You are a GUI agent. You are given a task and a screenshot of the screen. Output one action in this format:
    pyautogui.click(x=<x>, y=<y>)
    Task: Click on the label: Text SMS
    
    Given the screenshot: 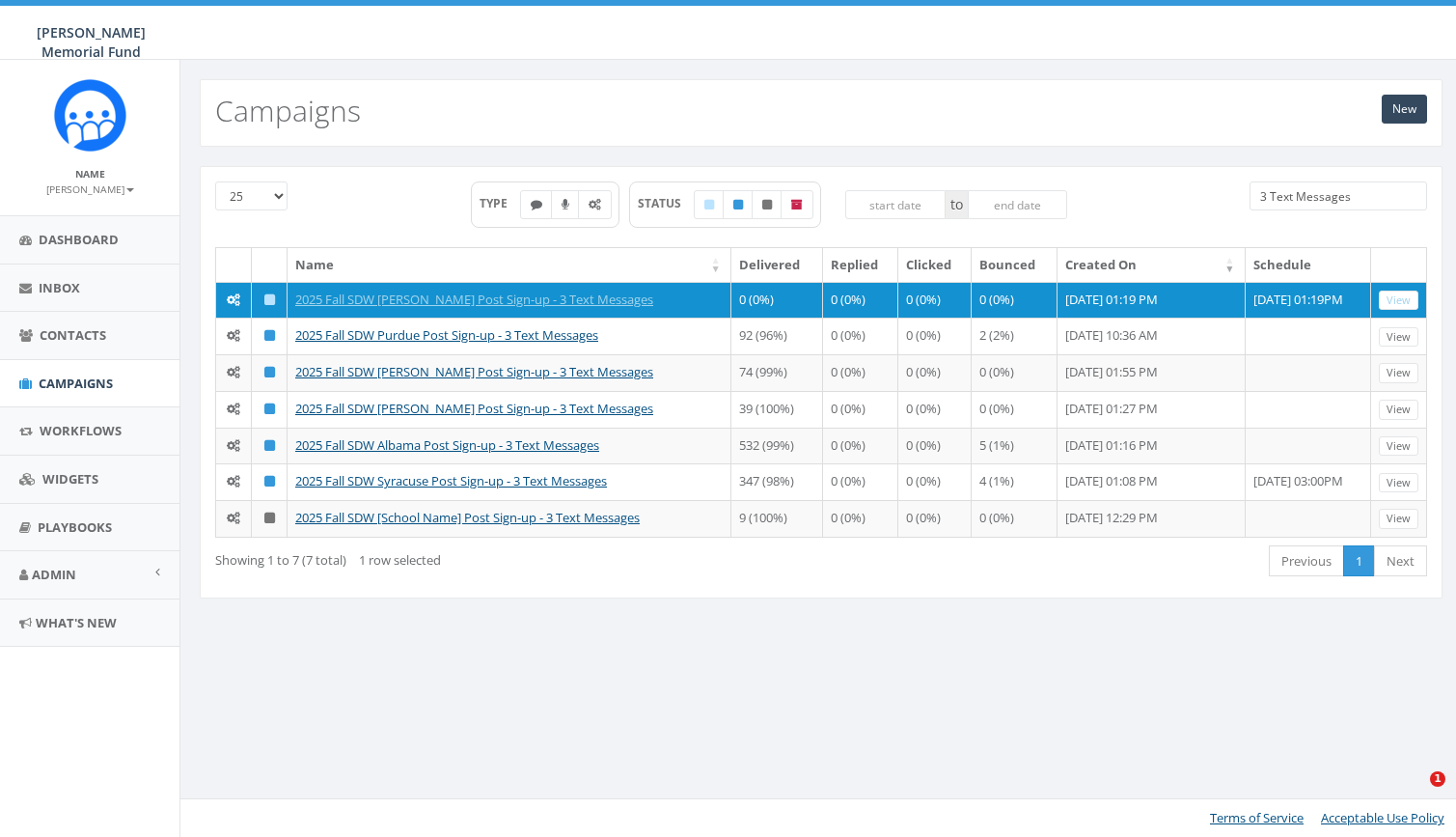 What is the action you would take?
    pyautogui.click(x=537, y=204)
    